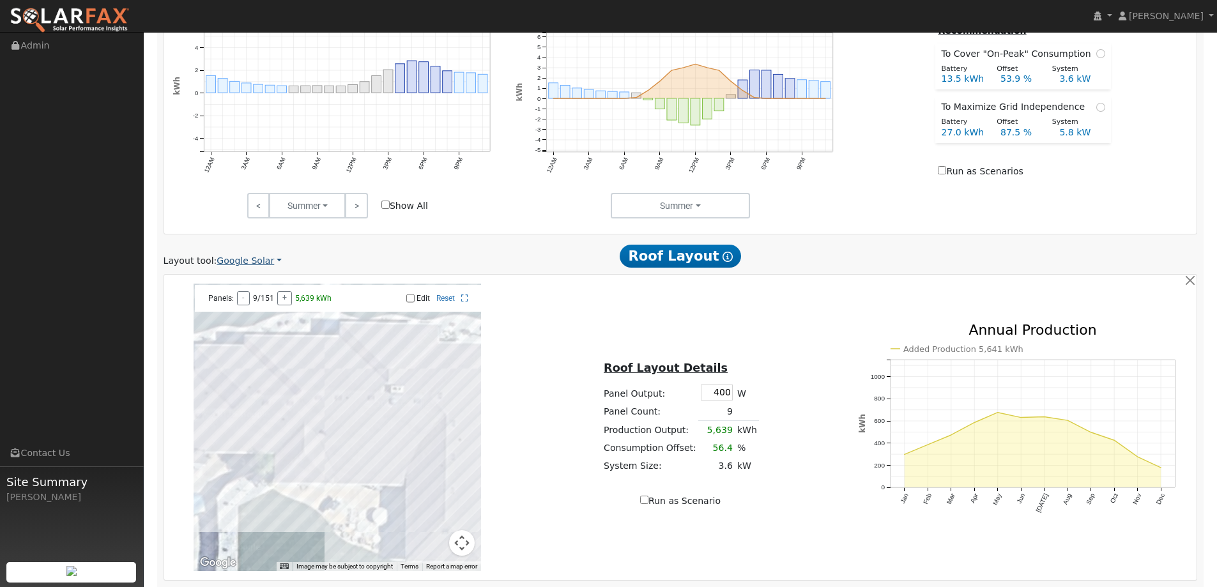 This screenshot has width=1217, height=587. What do you see at coordinates (539, 67) in the screenshot?
I see `text: 3` at bounding box center [539, 67].